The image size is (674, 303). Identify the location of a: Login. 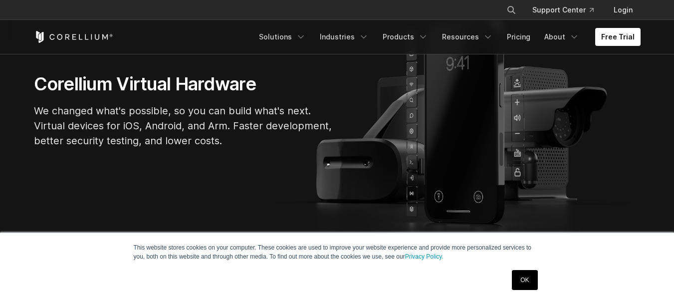
(623, 10).